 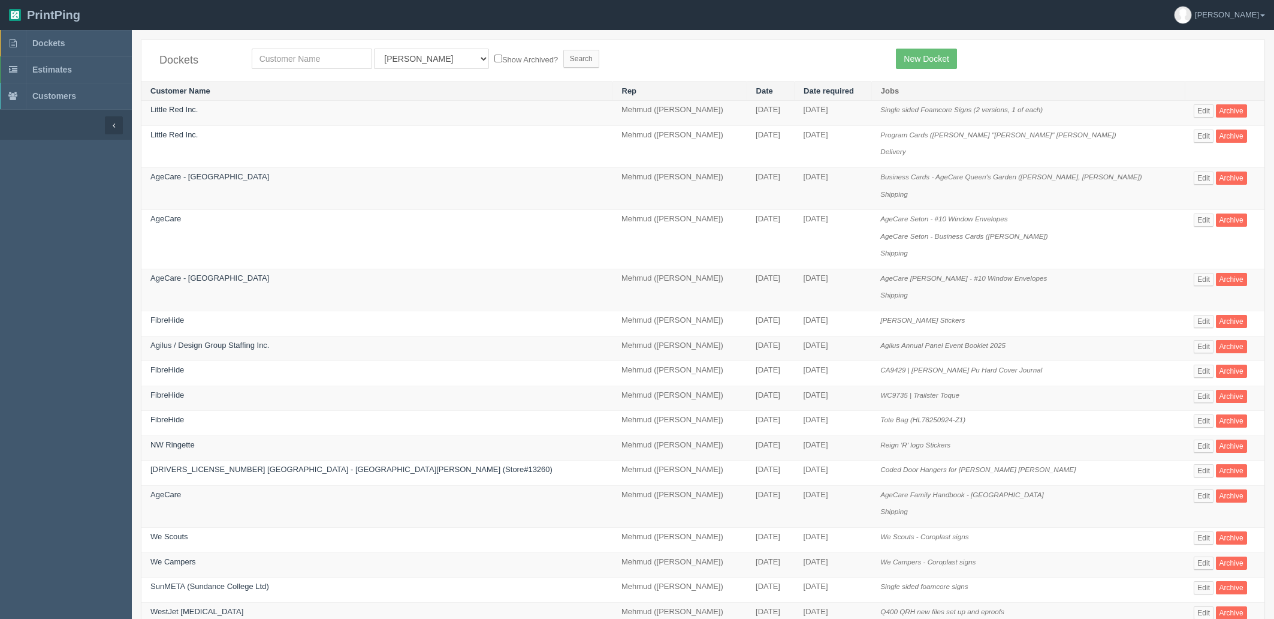 What do you see at coordinates (197, 61) in the screenshot?
I see `h4: Dockets` at bounding box center [197, 61].